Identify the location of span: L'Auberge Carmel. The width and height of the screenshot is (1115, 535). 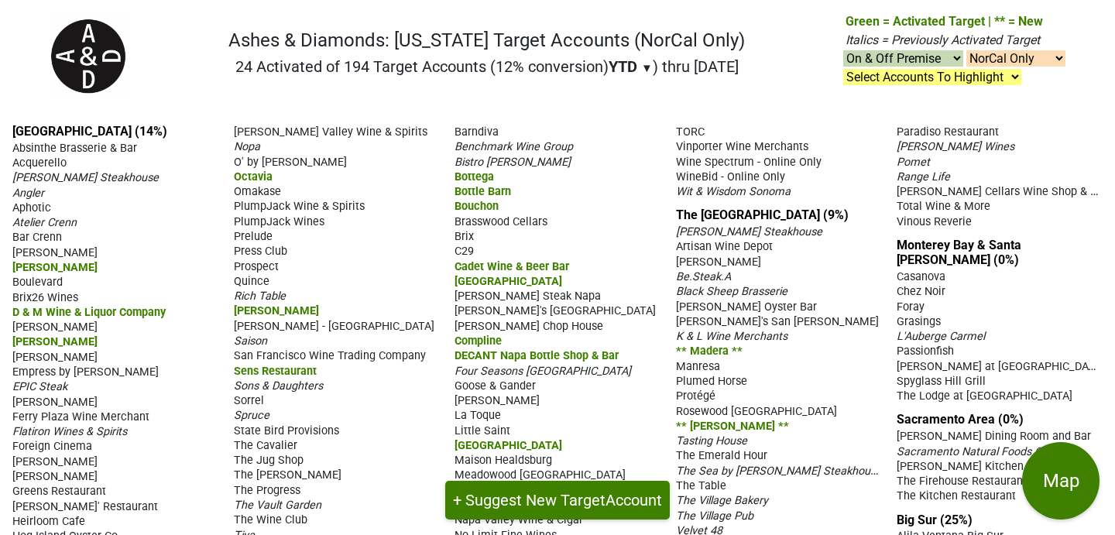
(941, 336).